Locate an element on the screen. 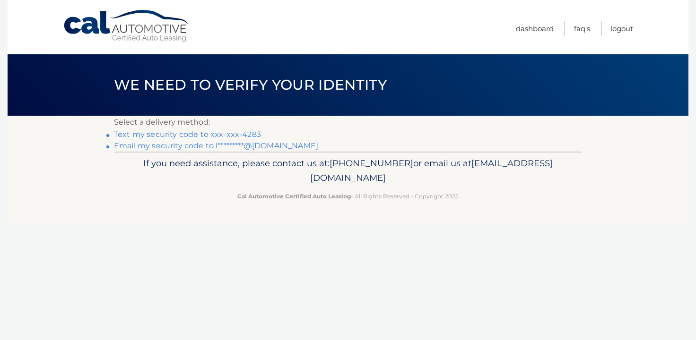  strong: Cal Automotive Certified Auto Leasing is located at coordinates (294, 196).